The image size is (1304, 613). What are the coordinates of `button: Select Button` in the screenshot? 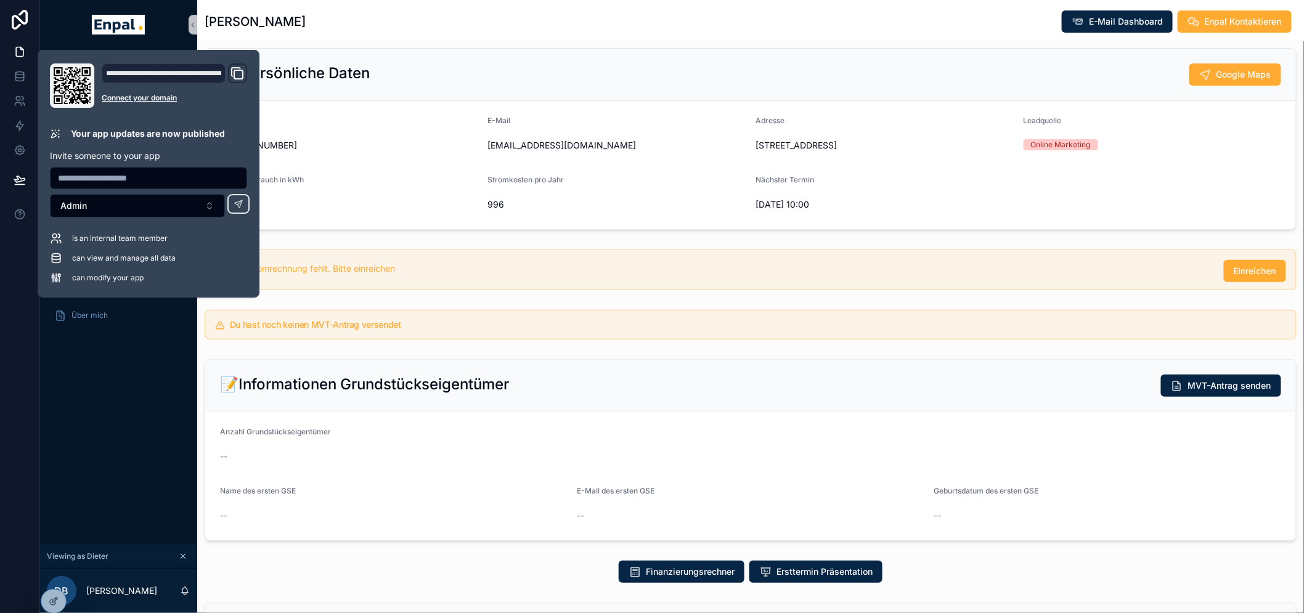 It's located at (137, 206).